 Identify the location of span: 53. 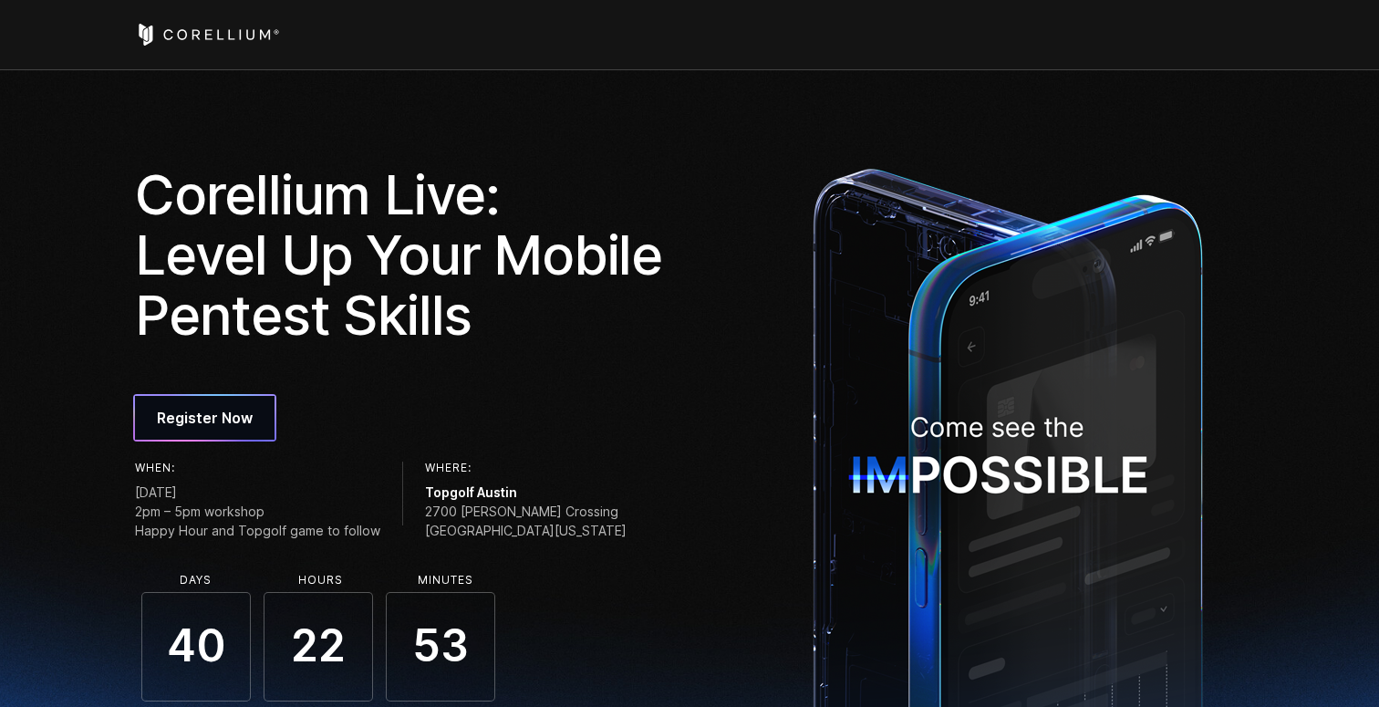
(440, 646).